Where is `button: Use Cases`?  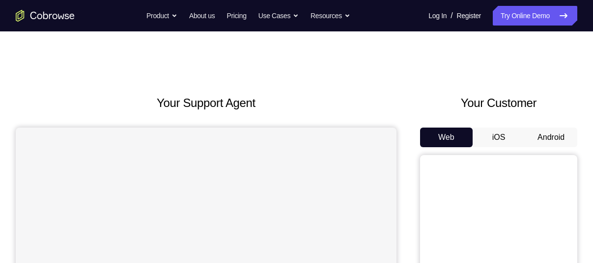 button: Use Cases is located at coordinates (279, 16).